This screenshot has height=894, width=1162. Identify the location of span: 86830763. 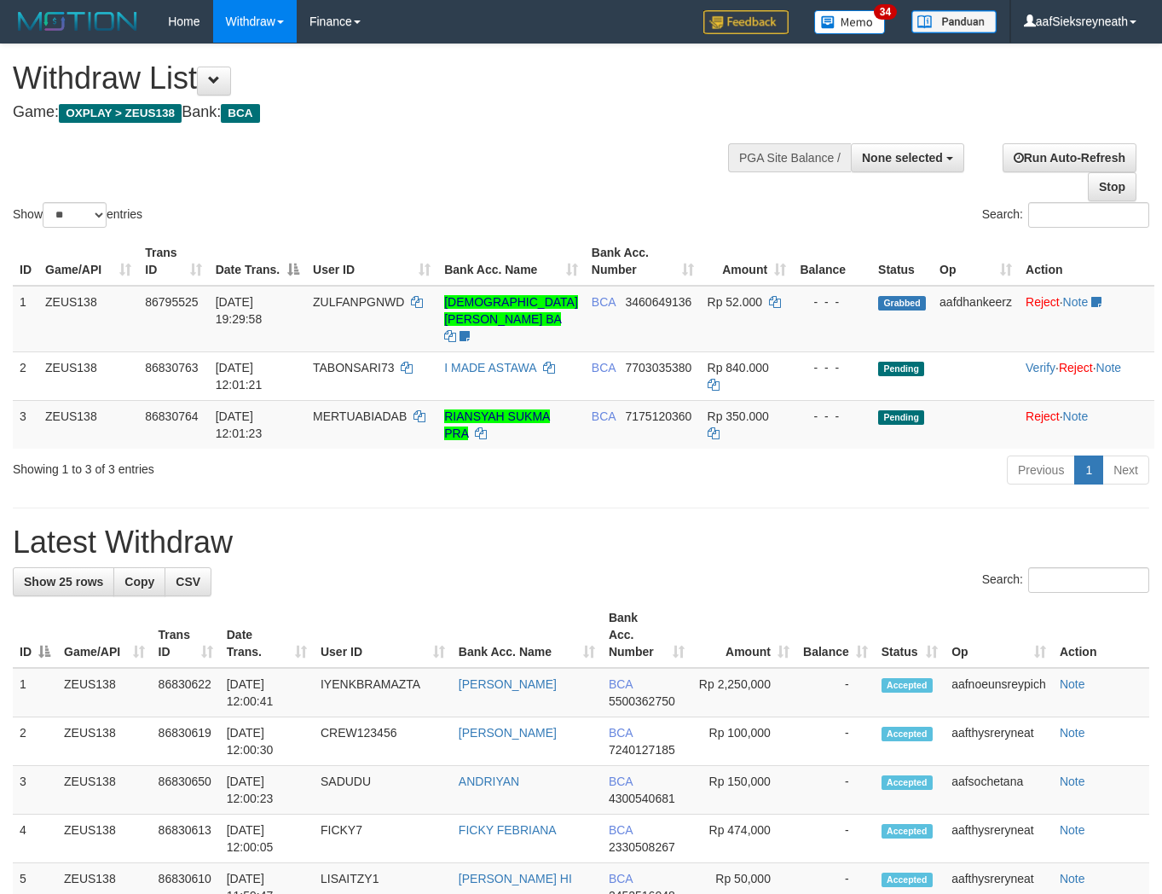
(171, 367).